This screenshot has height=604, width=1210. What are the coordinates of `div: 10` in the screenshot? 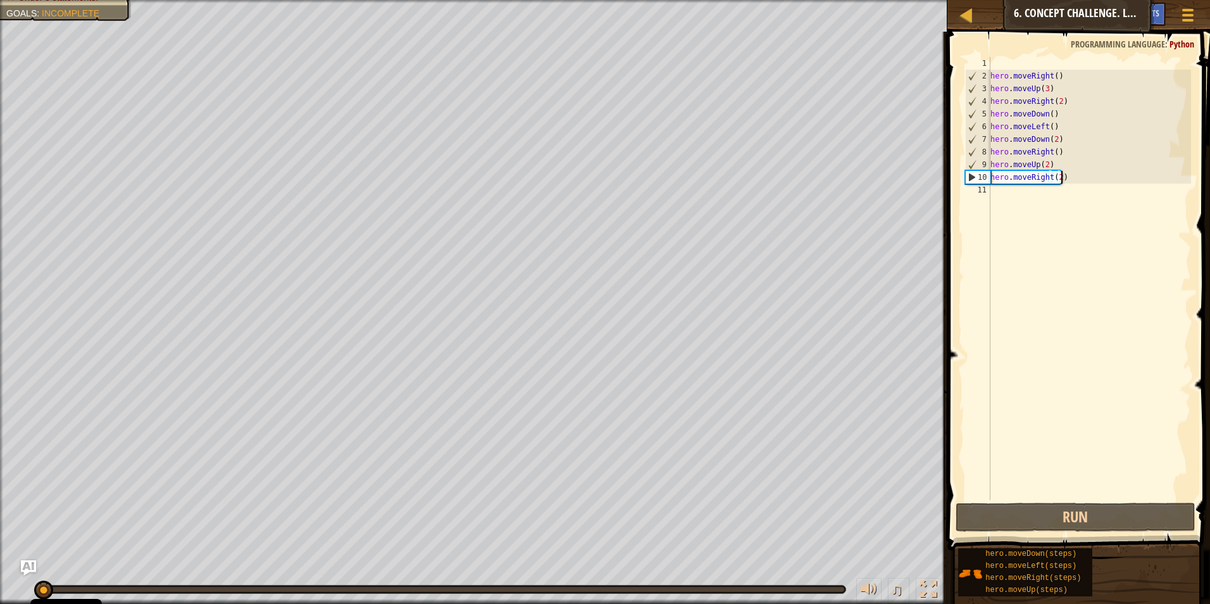 It's located at (978, 177).